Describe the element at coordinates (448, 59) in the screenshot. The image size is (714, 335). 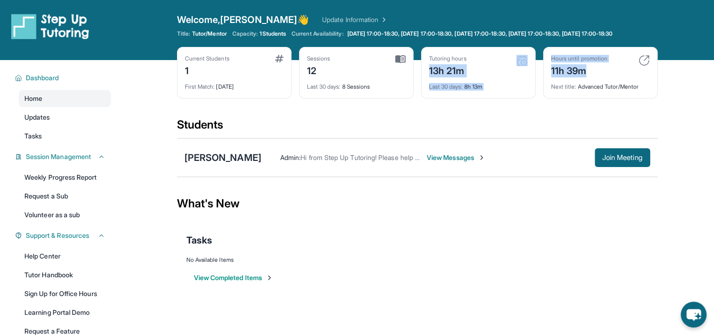
I see `div: Tutoring hours` at that location.